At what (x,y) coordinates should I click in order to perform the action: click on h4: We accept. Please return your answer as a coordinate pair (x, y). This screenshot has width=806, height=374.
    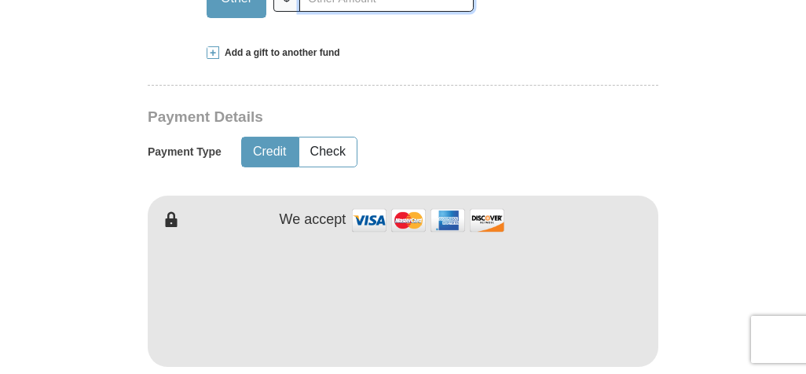
    Looking at the image, I should click on (313, 220).